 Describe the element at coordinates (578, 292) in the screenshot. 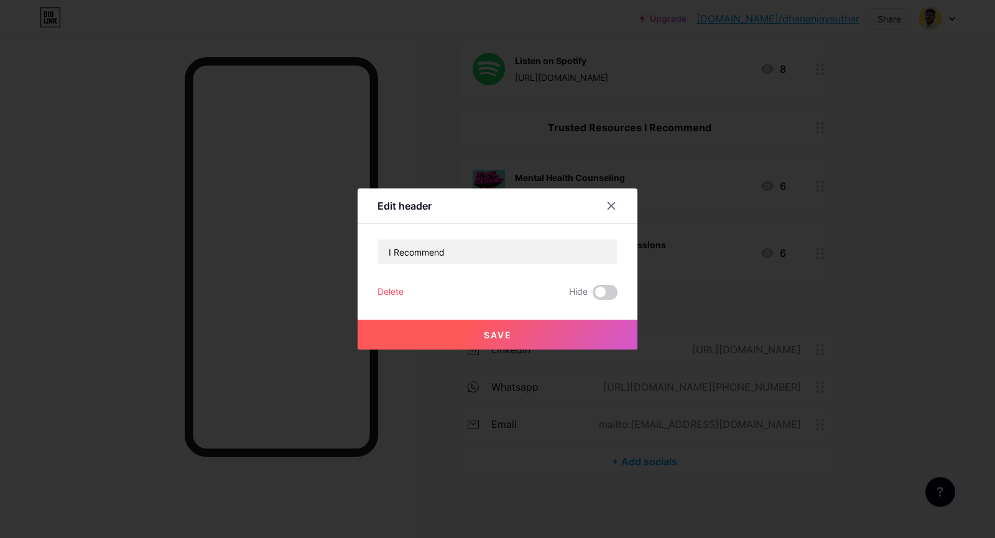

I see `span: Hide` at that location.